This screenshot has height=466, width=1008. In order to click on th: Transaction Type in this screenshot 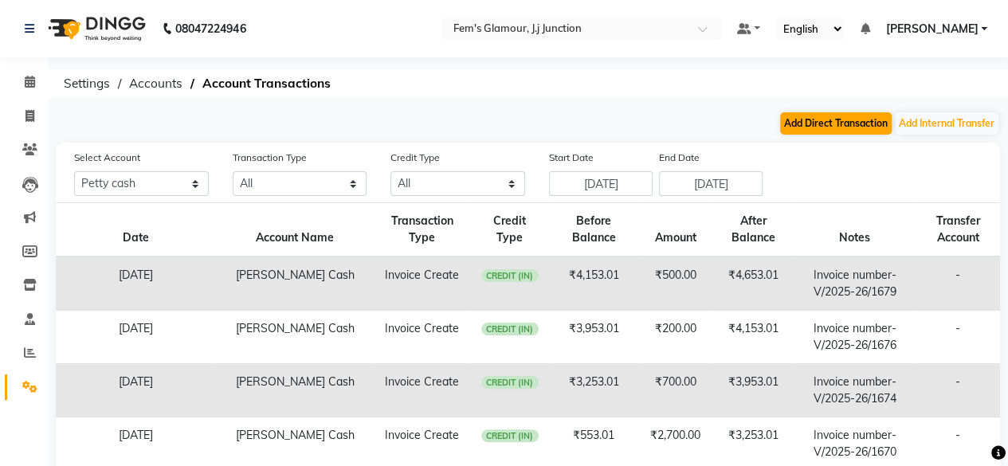, I will do `click(421, 230)`.